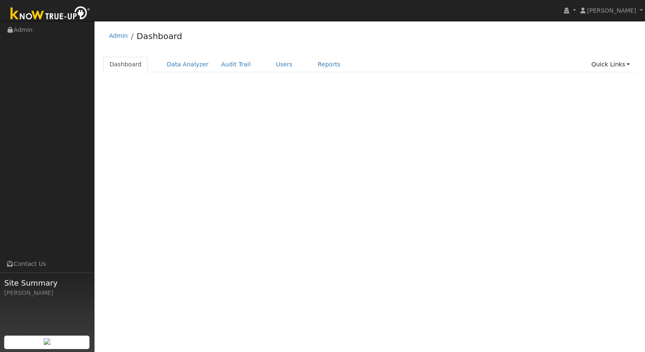 The image size is (645, 352). I want to click on a: Quick Links, so click(611, 64).